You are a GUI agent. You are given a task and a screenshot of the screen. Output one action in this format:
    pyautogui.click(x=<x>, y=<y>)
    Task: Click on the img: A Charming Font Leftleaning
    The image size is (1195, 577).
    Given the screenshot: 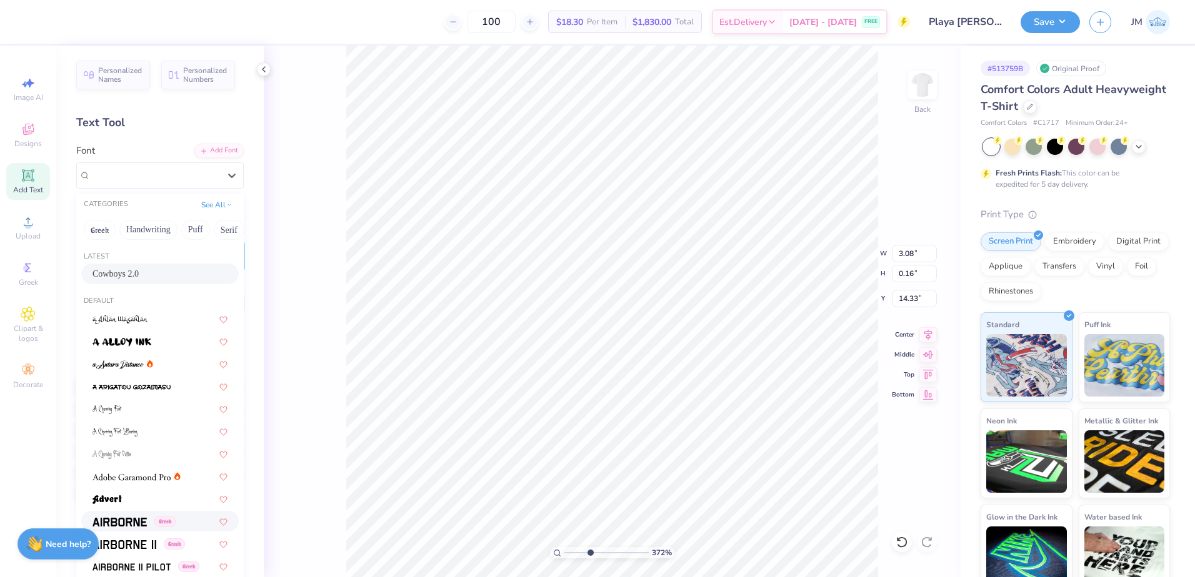 What is the action you would take?
    pyautogui.click(x=115, y=432)
    